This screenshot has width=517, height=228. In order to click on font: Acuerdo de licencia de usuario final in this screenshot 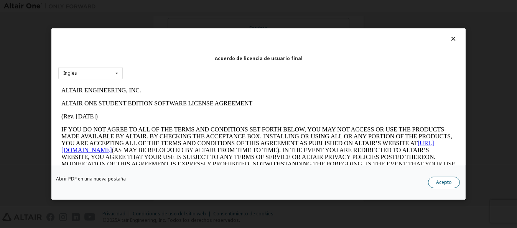, I will do `click(259, 58)`.